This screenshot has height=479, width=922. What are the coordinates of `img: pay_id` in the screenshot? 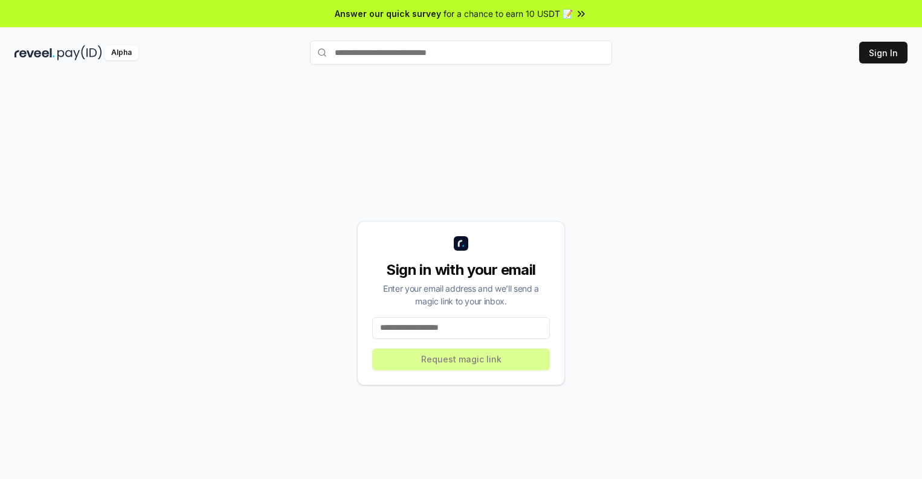 It's located at (80, 53).